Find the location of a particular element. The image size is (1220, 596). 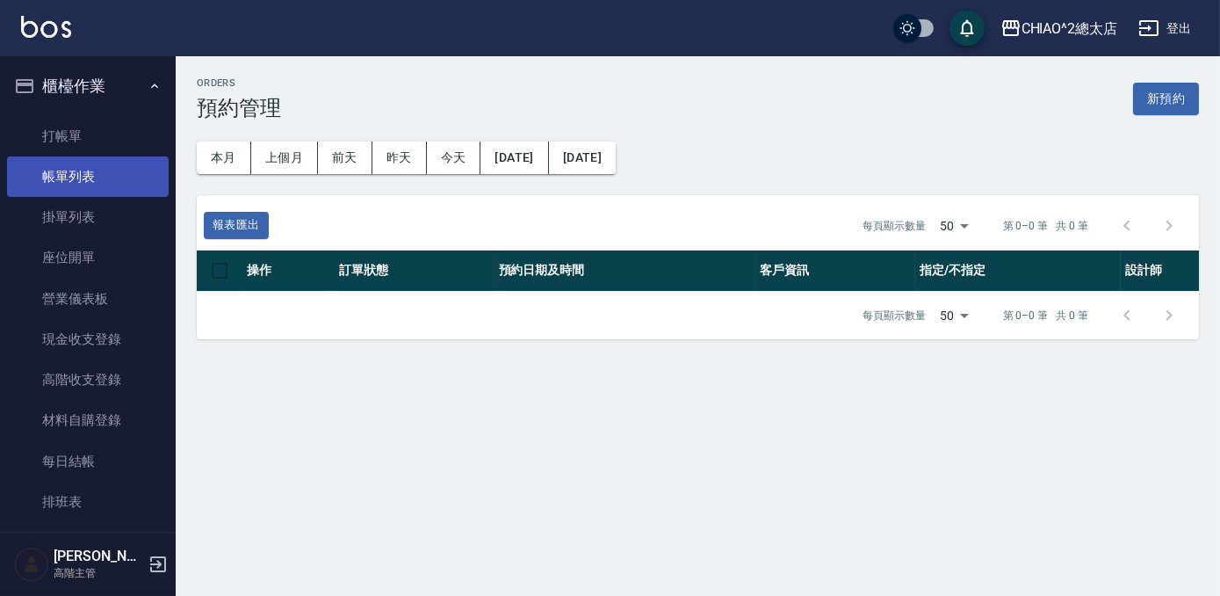

th: 客戶資訊 is located at coordinates (835, 271).